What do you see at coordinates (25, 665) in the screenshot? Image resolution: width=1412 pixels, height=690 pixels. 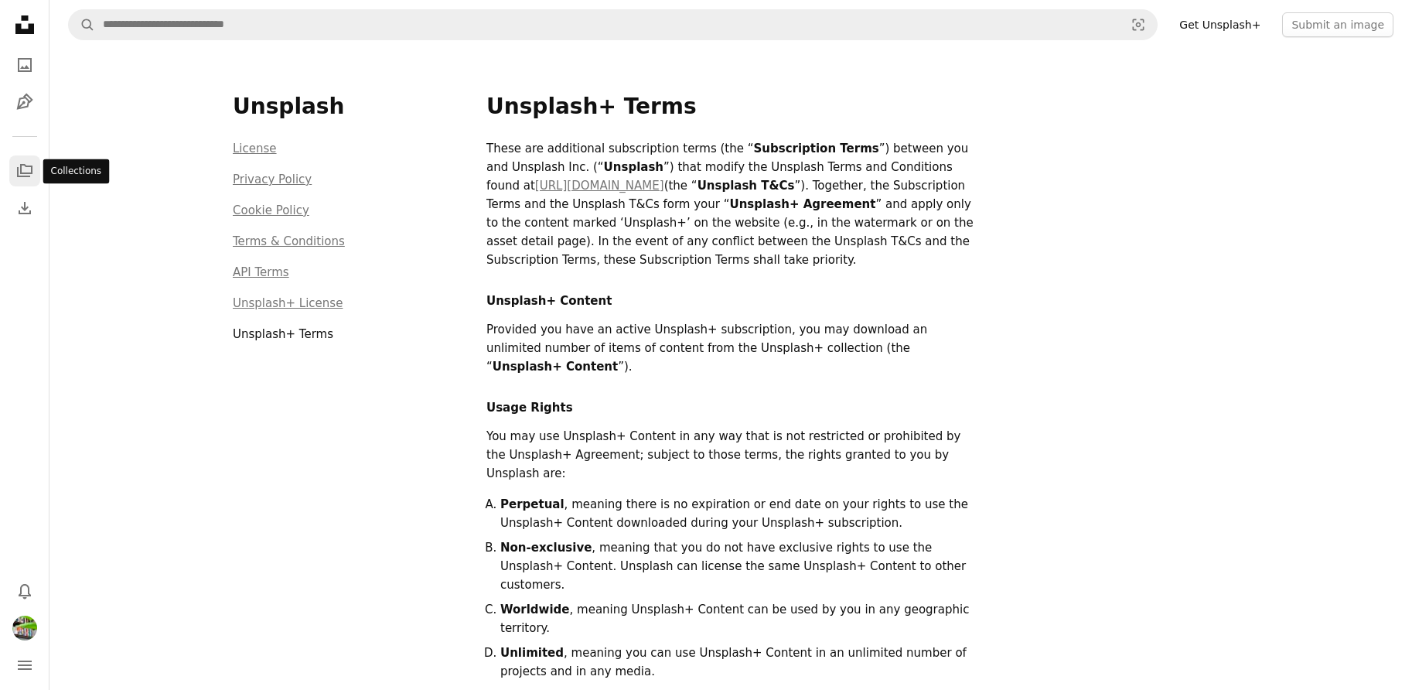 I see `button: Menu` at bounding box center [25, 665].